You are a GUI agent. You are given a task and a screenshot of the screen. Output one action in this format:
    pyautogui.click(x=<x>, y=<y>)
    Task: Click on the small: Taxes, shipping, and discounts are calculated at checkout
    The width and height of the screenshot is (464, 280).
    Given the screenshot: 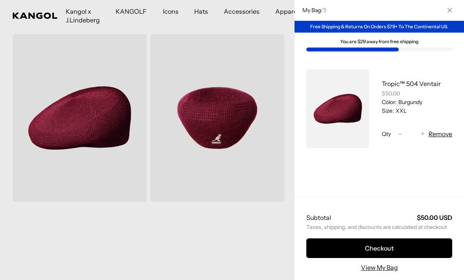 What is the action you would take?
    pyautogui.click(x=379, y=227)
    